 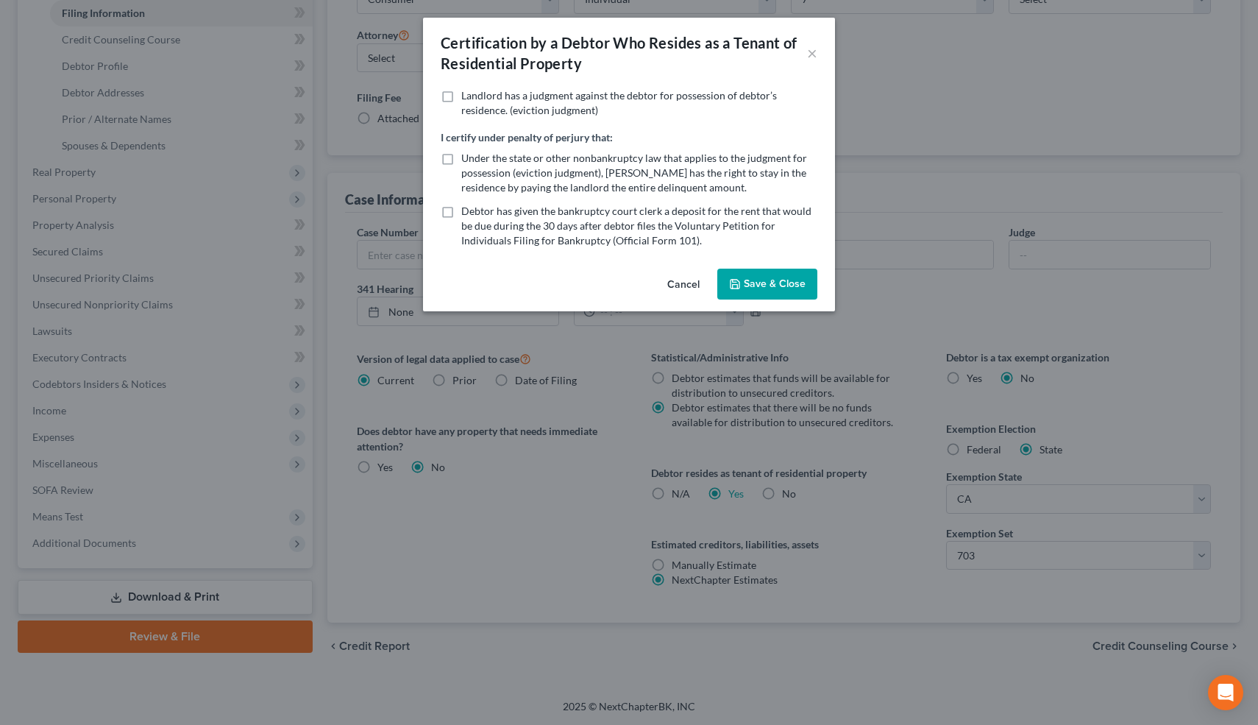 What do you see at coordinates (527, 137) in the screenshot?
I see `label: I certify under penalty of perjury that:` at bounding box center [527, 137].